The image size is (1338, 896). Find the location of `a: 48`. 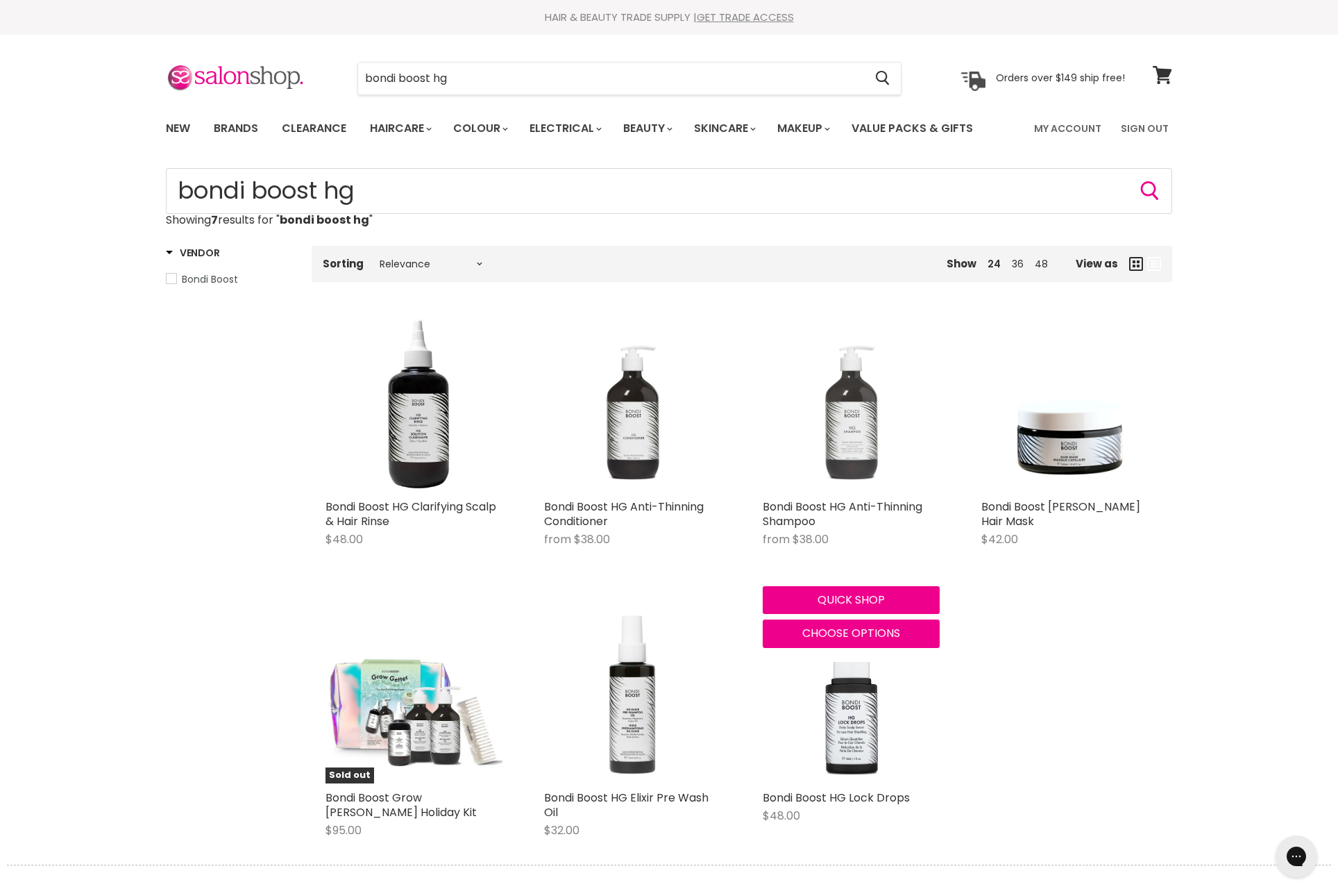

a: 48 is located at coordinates (1042, 264).